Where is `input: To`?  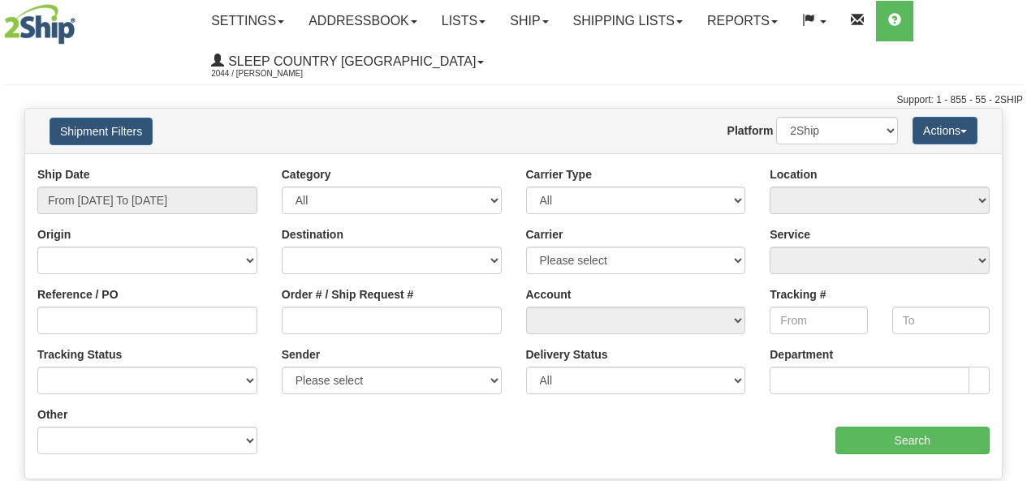 input: To is located at coordinates (941, 321).